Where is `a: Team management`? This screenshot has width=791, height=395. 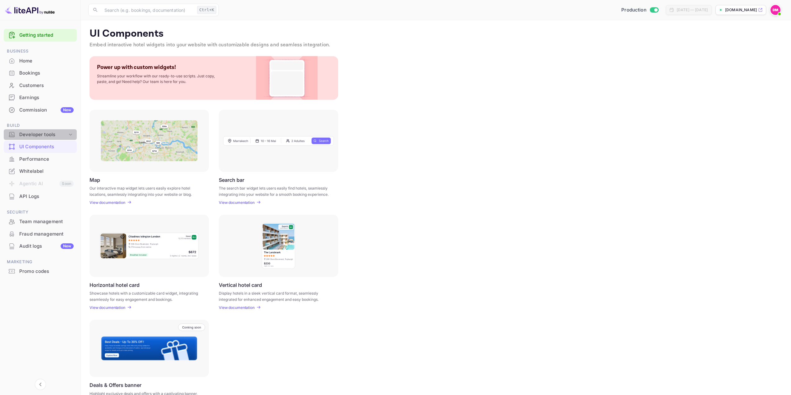 a: Team management is located at coordinates (40, 221).